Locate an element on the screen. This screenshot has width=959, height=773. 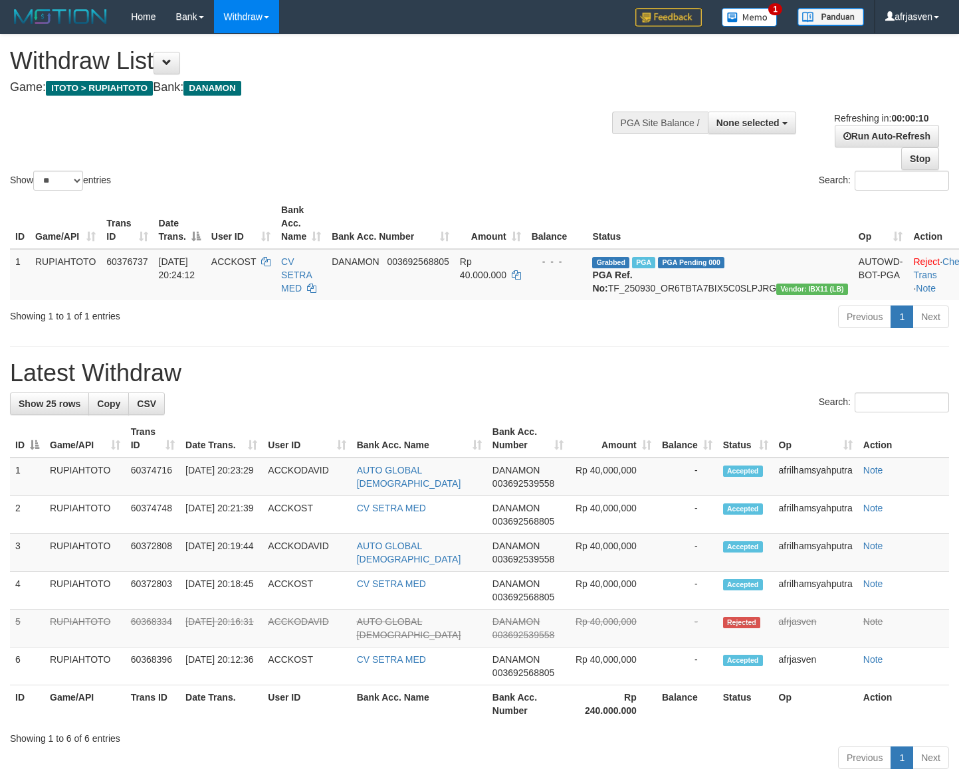
td: 4 is located at coordinates (27, 591).